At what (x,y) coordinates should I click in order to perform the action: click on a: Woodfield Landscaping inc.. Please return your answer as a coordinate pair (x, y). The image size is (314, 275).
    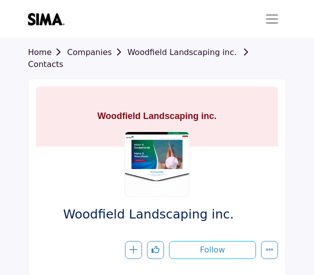
    Looking at the image, I should click on (182, 52).